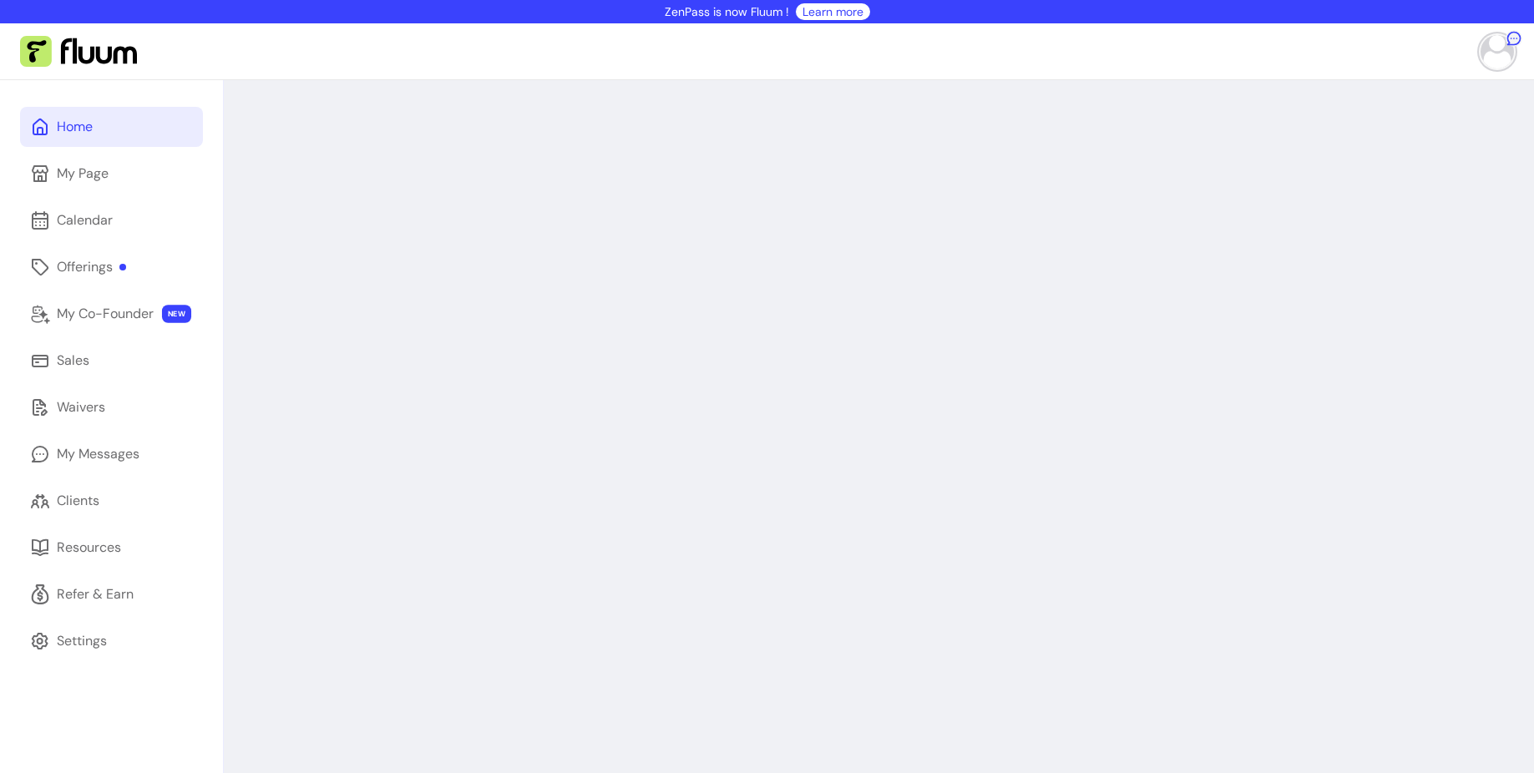  Describe the element at coordinates (111, 407) in the screenshot. I see `a: Waivers` at that location.